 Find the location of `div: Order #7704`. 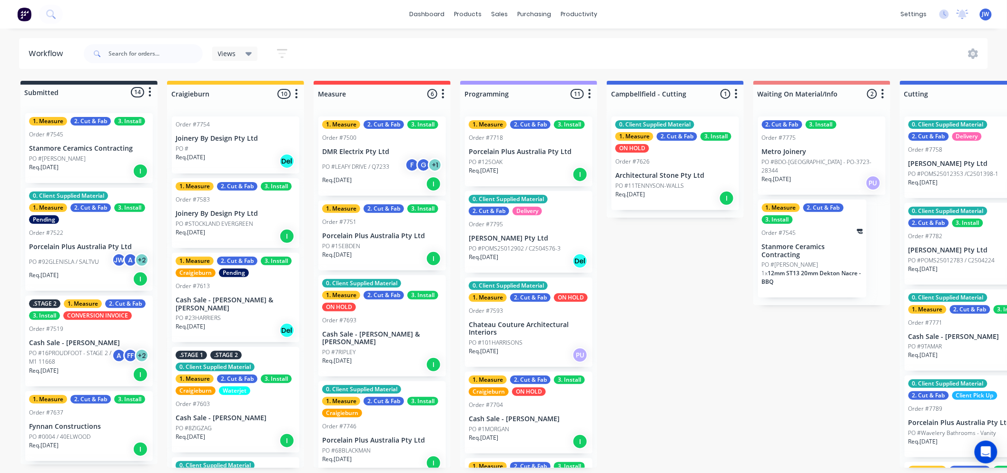

div: Order #7704 is located at coordinates (486, 405).